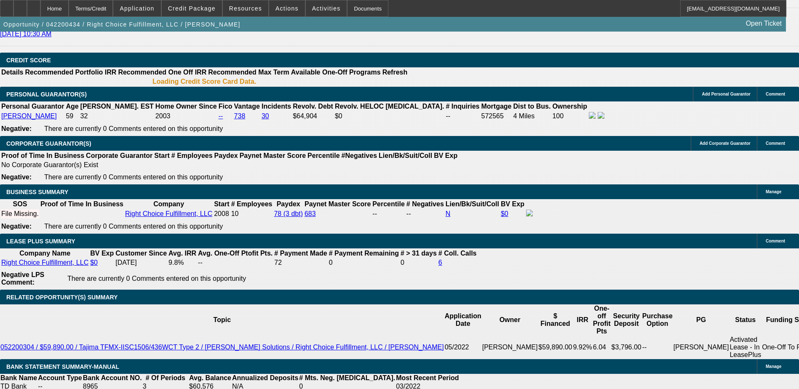 The height and width of the screenshot is (389, 799). I want to click on th: Most Recent Period, so click(427, 378).